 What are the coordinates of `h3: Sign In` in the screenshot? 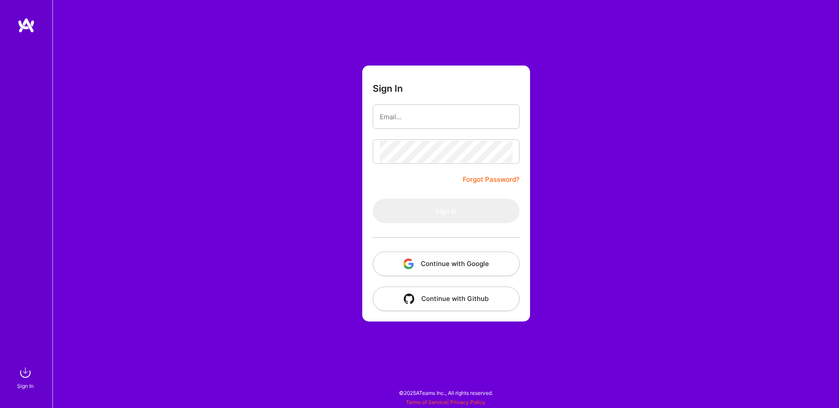 It's located at (388, 88).